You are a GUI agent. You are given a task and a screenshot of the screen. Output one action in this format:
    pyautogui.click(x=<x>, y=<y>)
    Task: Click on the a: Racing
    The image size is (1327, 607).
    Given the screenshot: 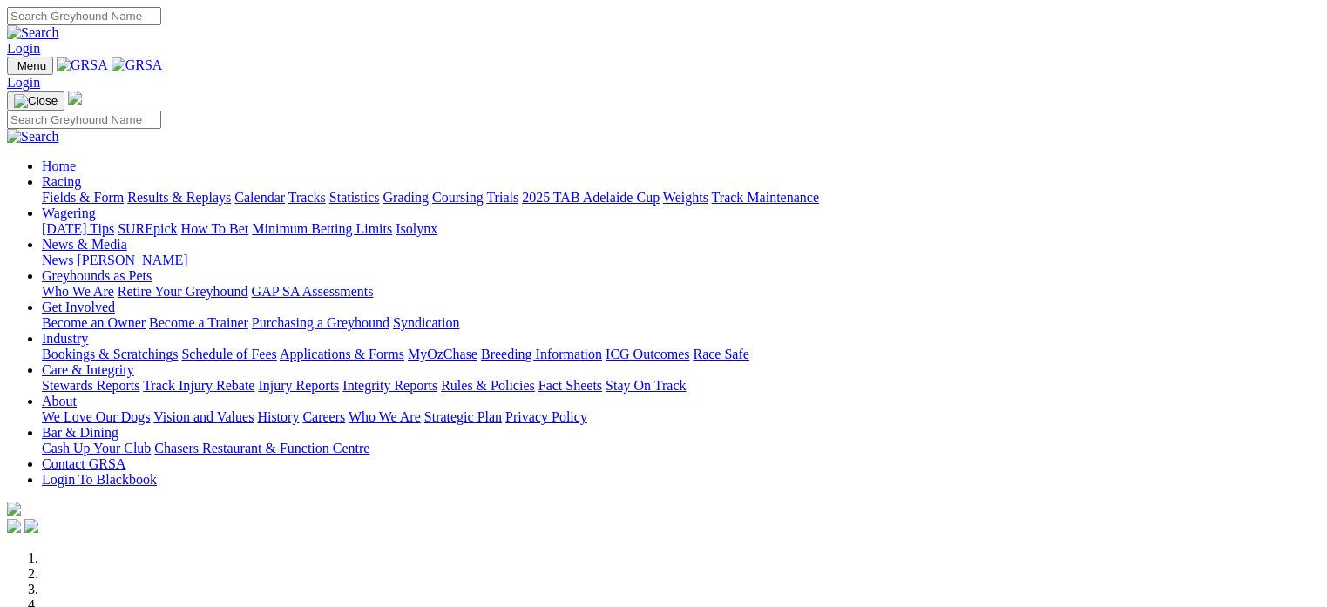 What is the action you would take?
    pyautogui.click(x=61, y=181)
    